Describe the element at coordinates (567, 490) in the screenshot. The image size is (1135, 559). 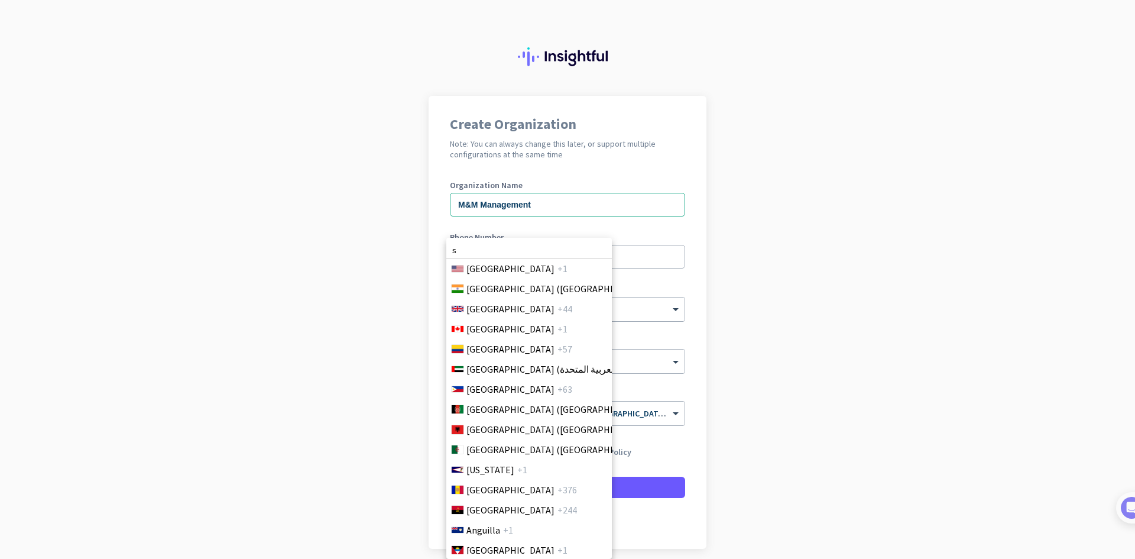
I see `span: +376` at that location.